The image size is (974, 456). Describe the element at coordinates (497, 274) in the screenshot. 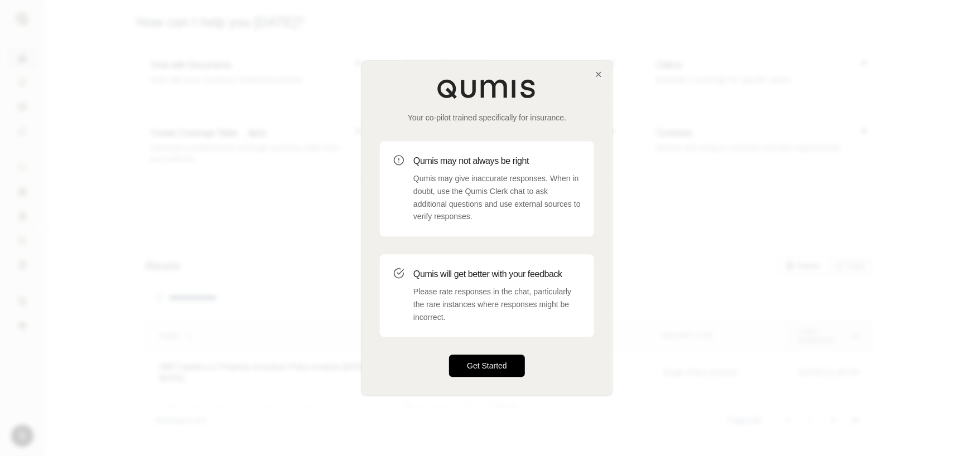

I see `h3: Qumis will get better with your feedback` at that location.